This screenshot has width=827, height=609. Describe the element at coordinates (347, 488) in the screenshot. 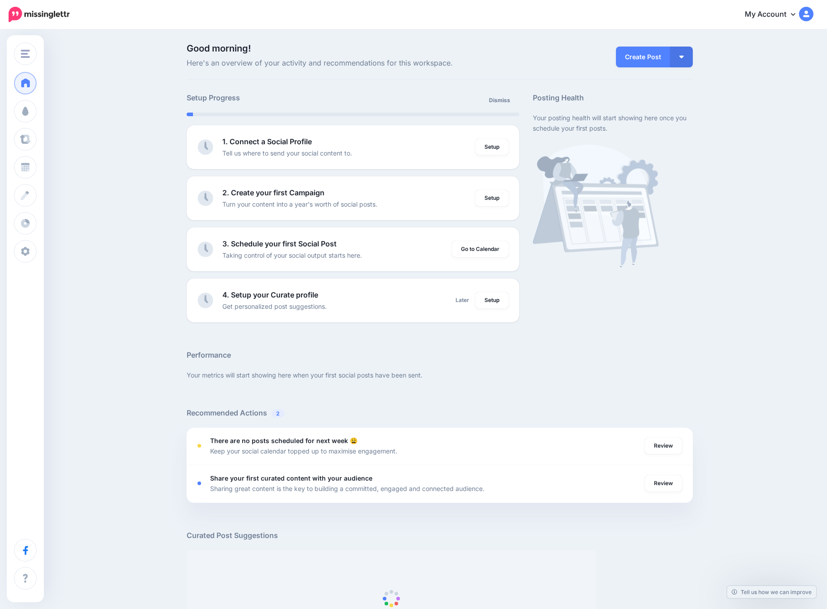

I see `p: Sharing great content is the key to building a committed, engaged and connected audience.` at that location.